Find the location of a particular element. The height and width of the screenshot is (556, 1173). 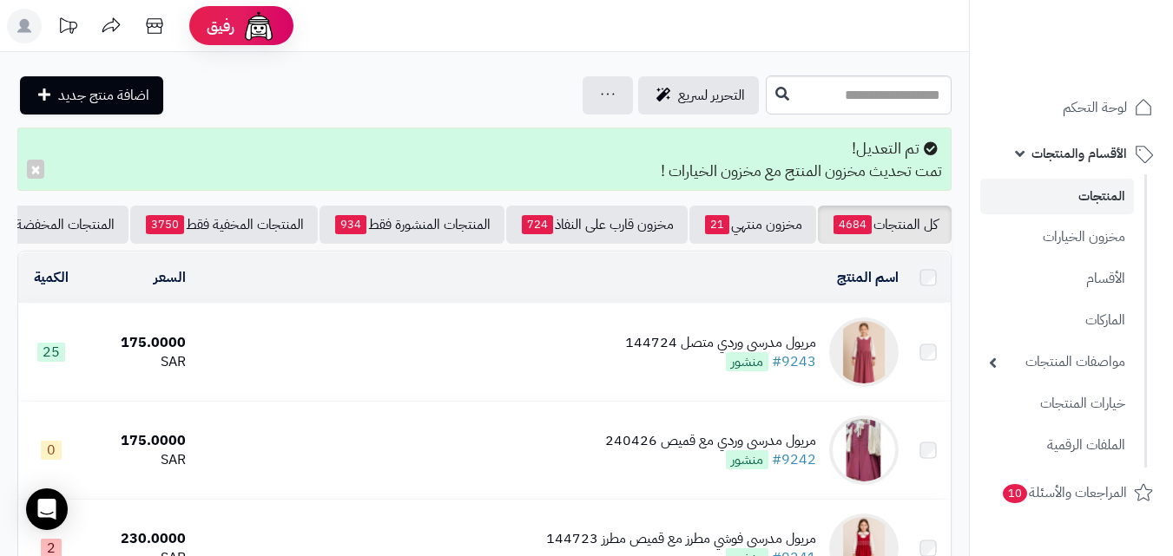

a: المنتجات is located at coordinates (1056, 196).